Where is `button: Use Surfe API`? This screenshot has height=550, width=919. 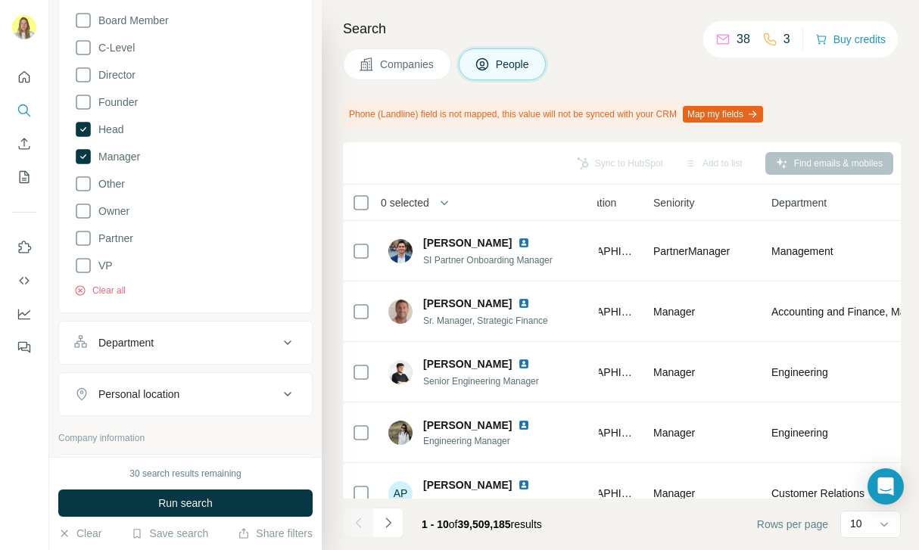
button: Use Surfe API is located at coordinates (24, 281).